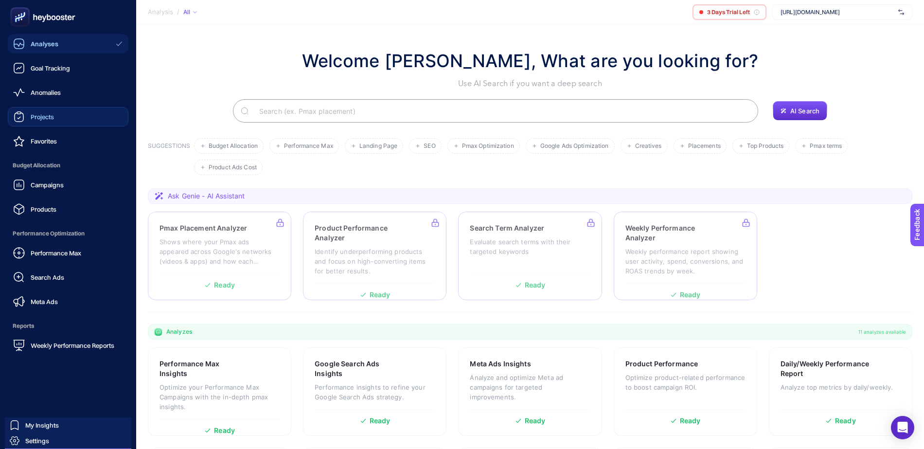 The height and width of the screenshot is (449, 924). Describe the element at coordinates (42, 117) in the screenshot. I see `span: Projects` at that location.